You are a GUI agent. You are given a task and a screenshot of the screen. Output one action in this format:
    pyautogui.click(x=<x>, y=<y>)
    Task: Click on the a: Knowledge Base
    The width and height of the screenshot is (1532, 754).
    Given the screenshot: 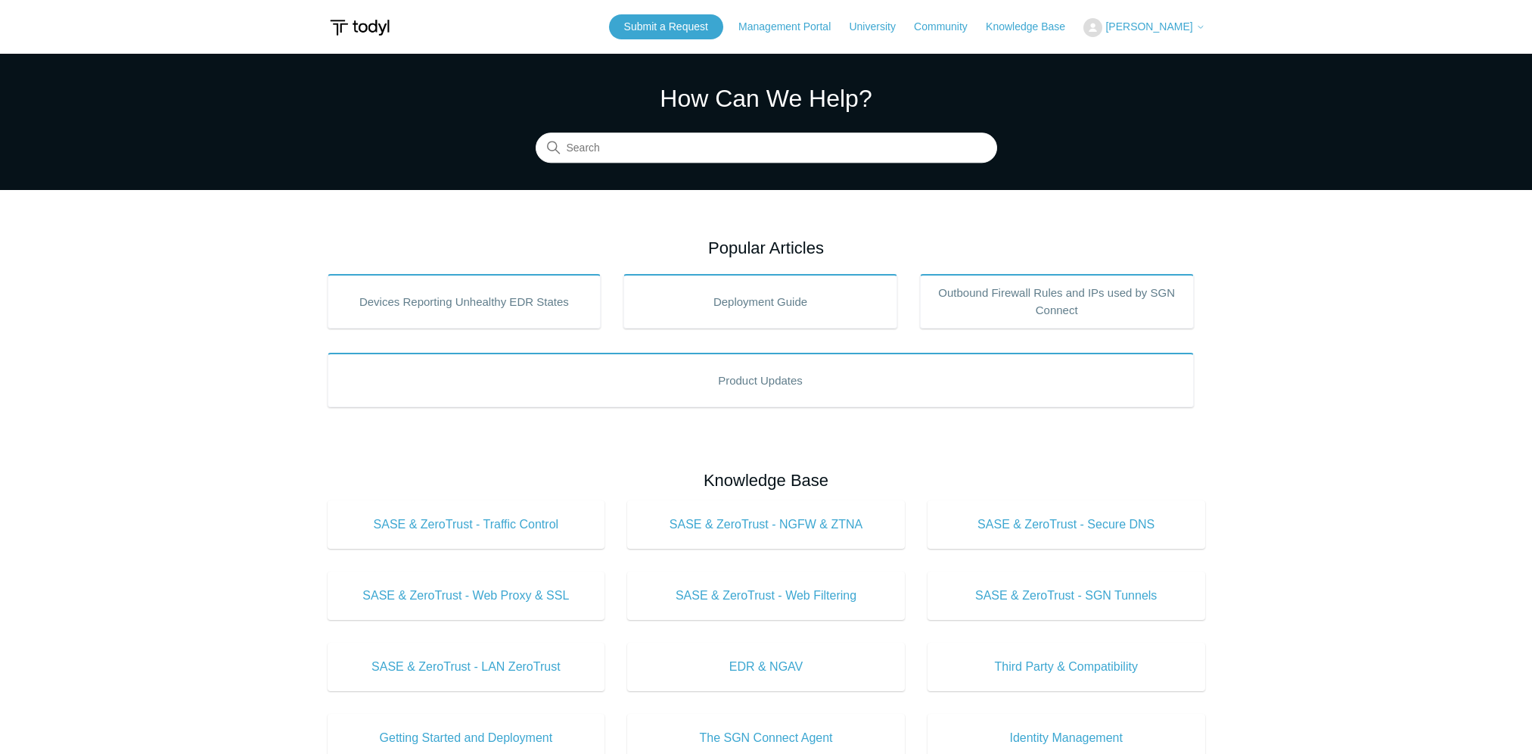 What is the action you would take?
    pyautogui.click(x=1033, y=26)
    